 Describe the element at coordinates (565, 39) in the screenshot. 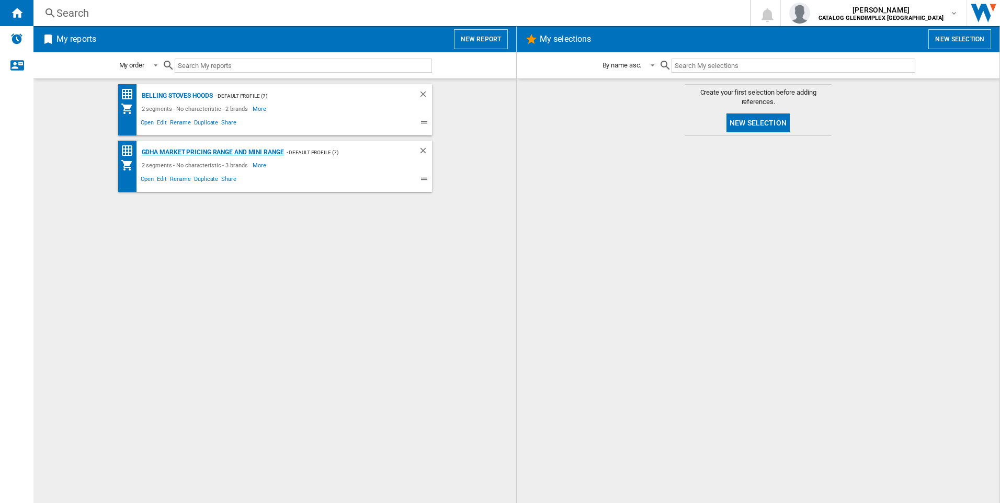

I see `h2: My selections` at that location.